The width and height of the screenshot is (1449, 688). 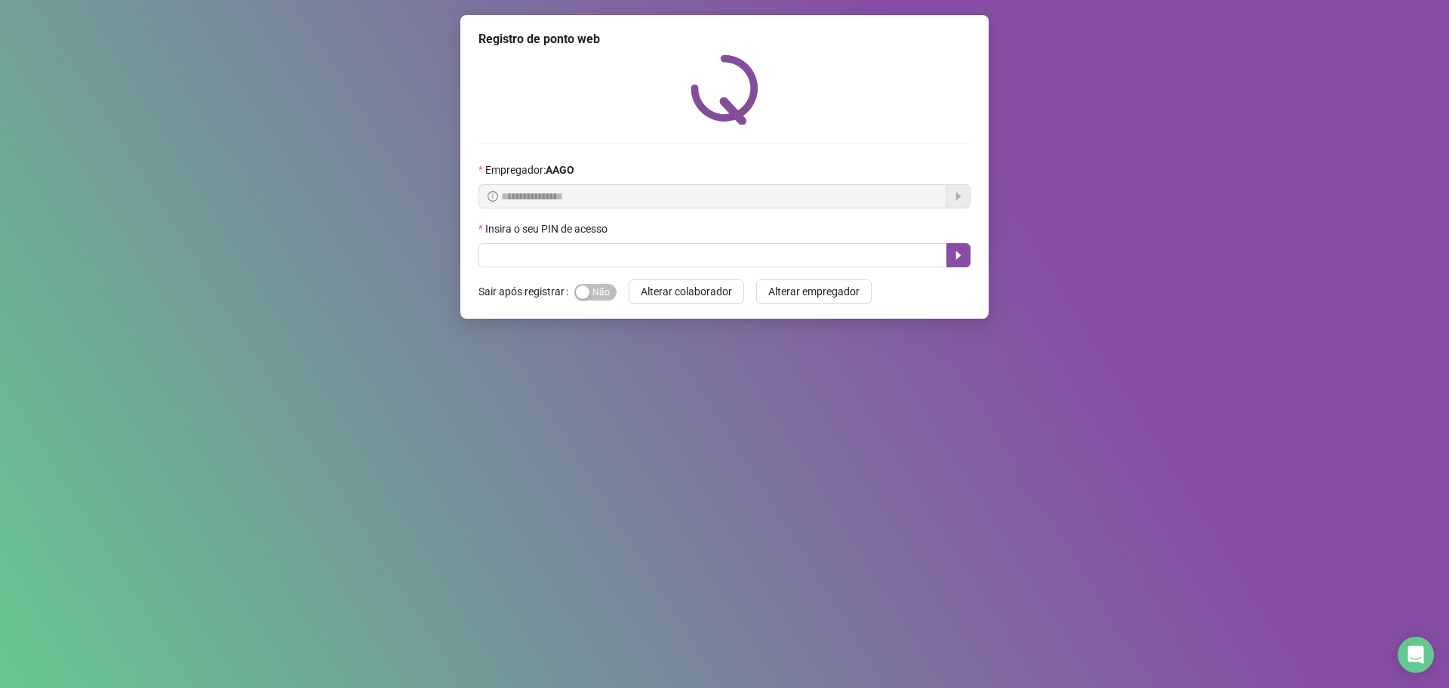 I want to click on label: Sair após registrar, so click(x=526, y=291).